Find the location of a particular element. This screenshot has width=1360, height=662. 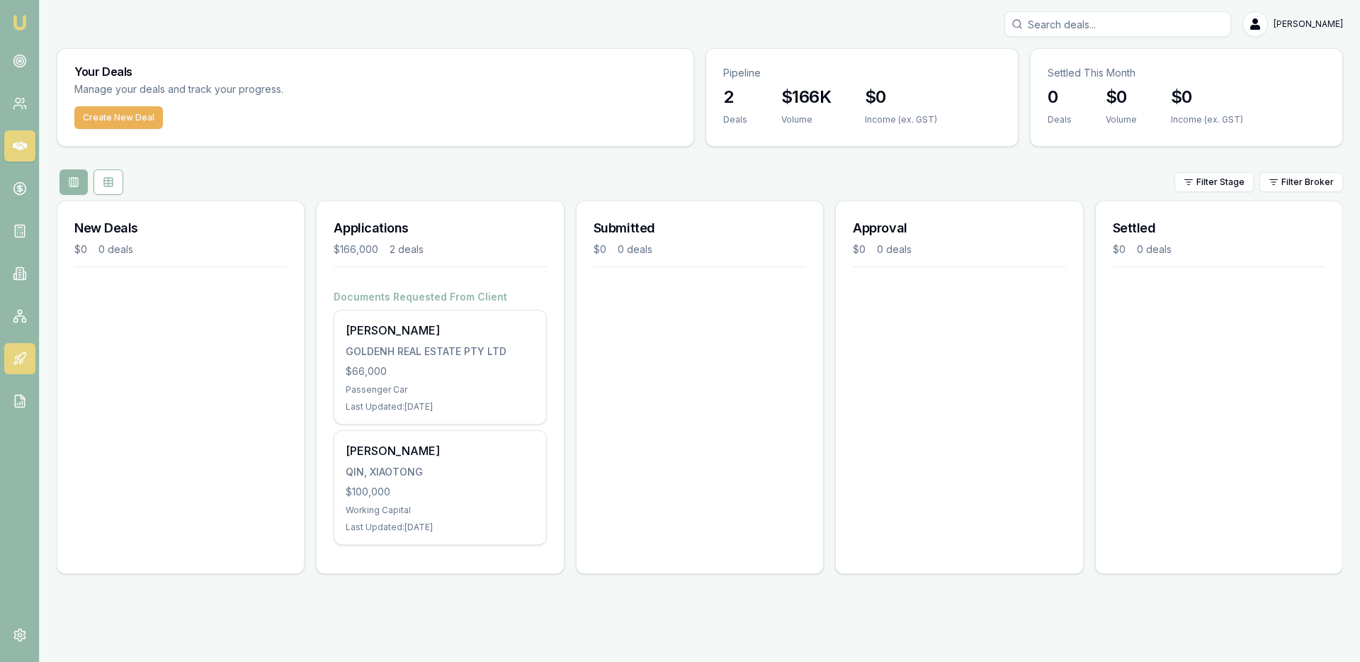

img: emu-icon-u.png is located at coordinates (20, 23).